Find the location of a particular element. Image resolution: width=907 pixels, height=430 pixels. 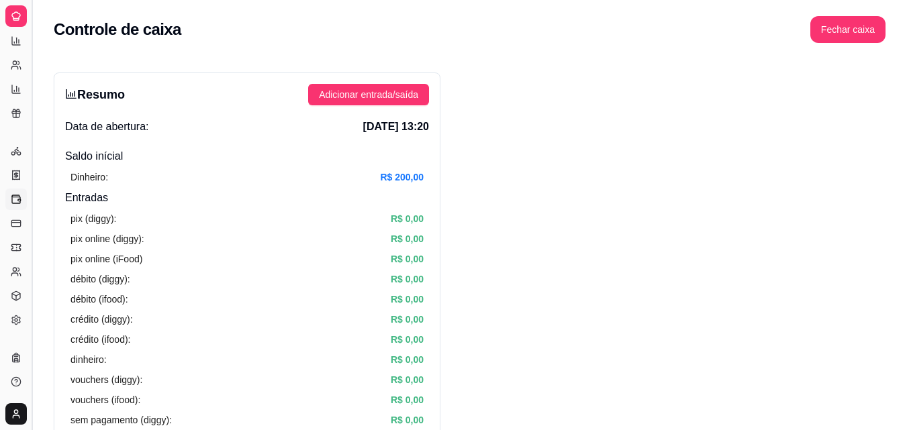

article: pix online (iFood) is located at coordinates (106, 259).